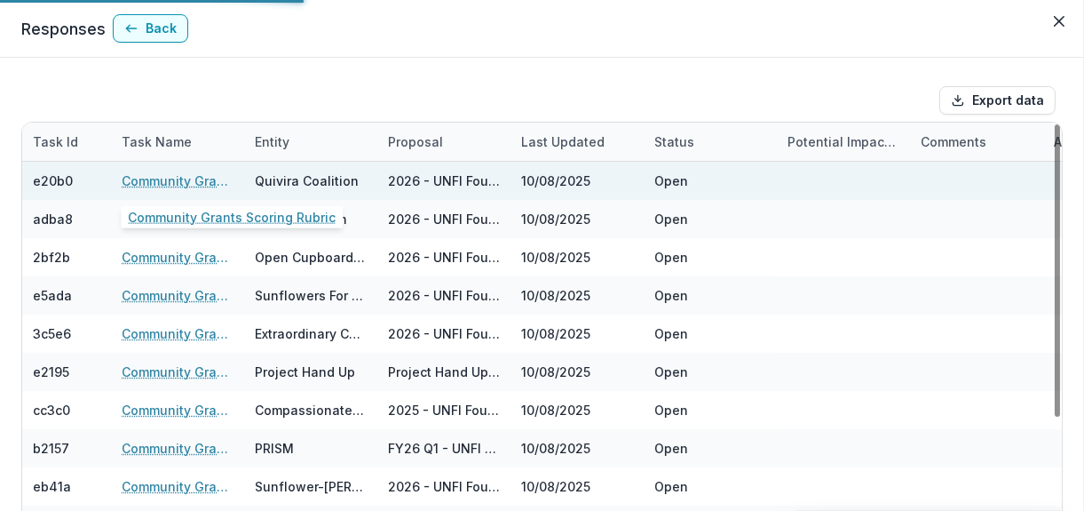 This screenshot has width=1084, height=511. I want to click on button: Export data, so click(997, 100).